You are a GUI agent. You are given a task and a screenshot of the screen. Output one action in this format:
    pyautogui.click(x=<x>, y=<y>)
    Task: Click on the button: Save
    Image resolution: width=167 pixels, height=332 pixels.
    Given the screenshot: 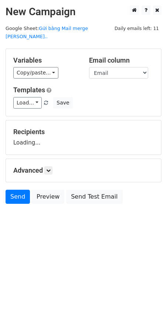 What is the action you would take?
    pyautogui.click(x=63, y=102)
    